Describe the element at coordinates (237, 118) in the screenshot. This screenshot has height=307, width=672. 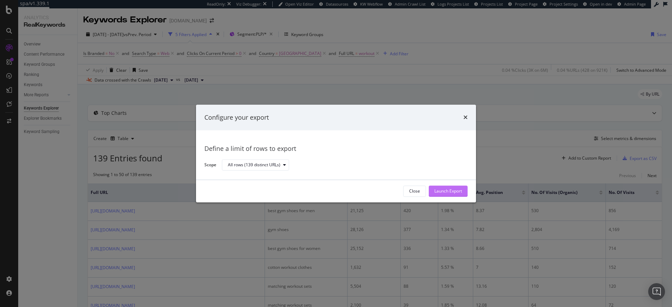
I see `div: Configure your export` at that location.